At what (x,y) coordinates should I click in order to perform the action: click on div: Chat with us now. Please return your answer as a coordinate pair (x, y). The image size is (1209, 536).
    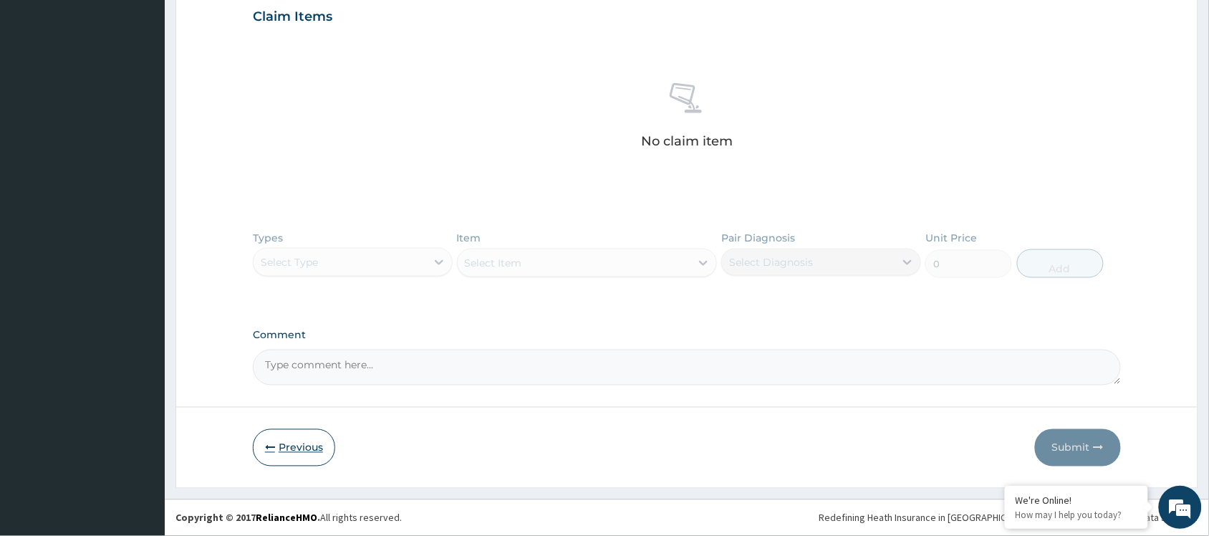
    Looking at the image, I should click on (158, 90).